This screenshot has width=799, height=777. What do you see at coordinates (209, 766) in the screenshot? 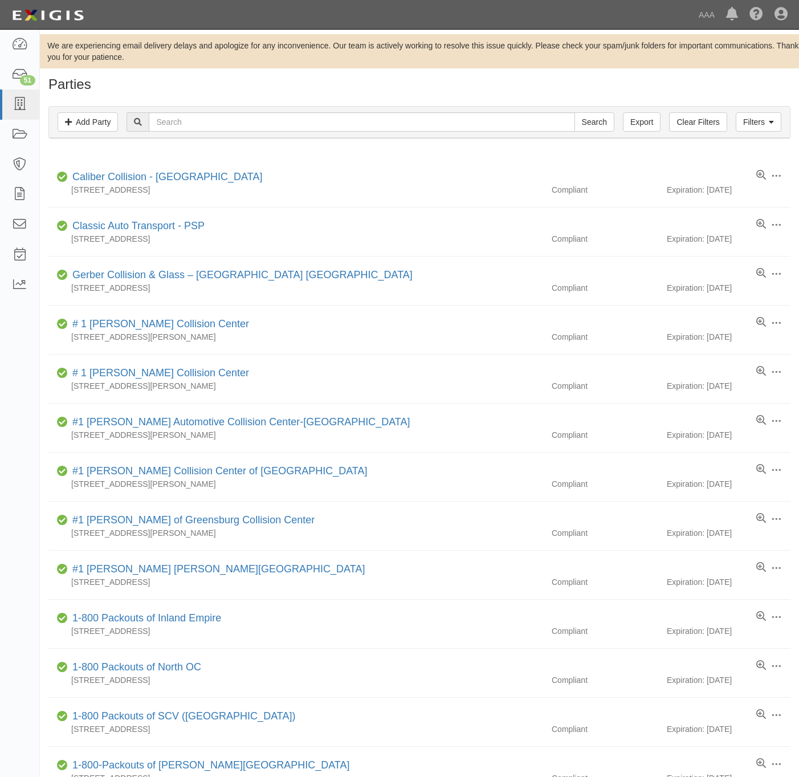
I see `div: 1-800-Packouts of Beverly Hills` at bounding box center [209, 766].